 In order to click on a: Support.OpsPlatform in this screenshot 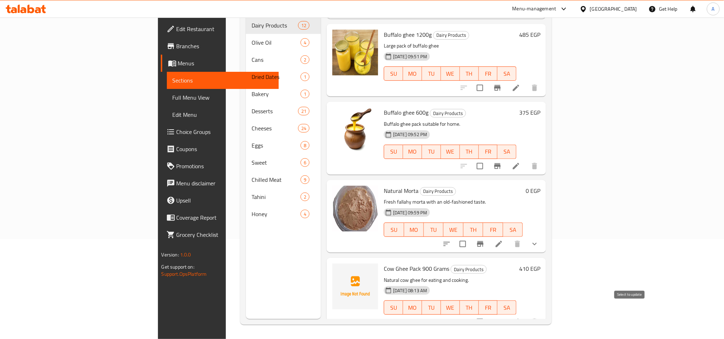, I will do `click(184, 274)`.